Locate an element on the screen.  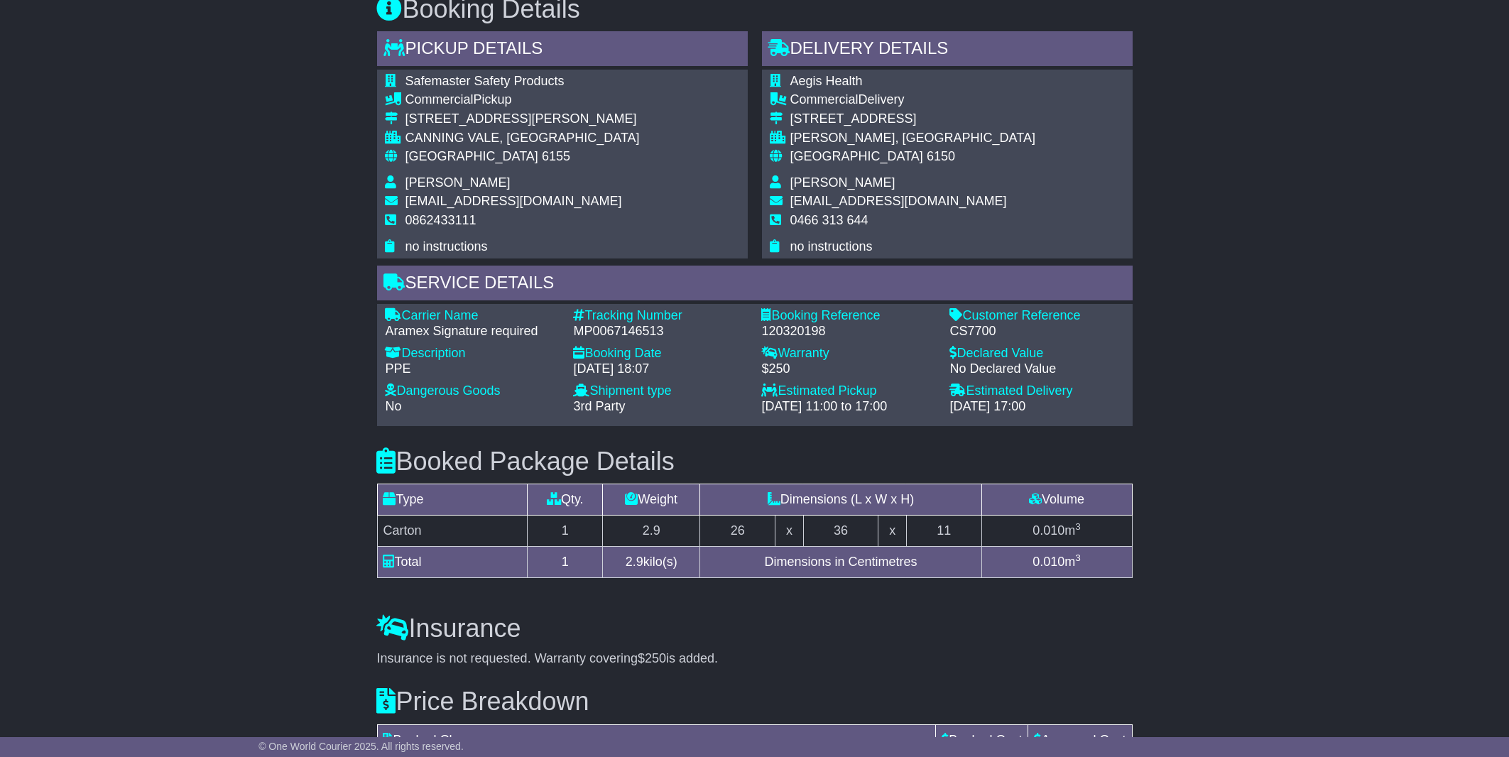
td: Volume is located at coordinates (1056, 500).